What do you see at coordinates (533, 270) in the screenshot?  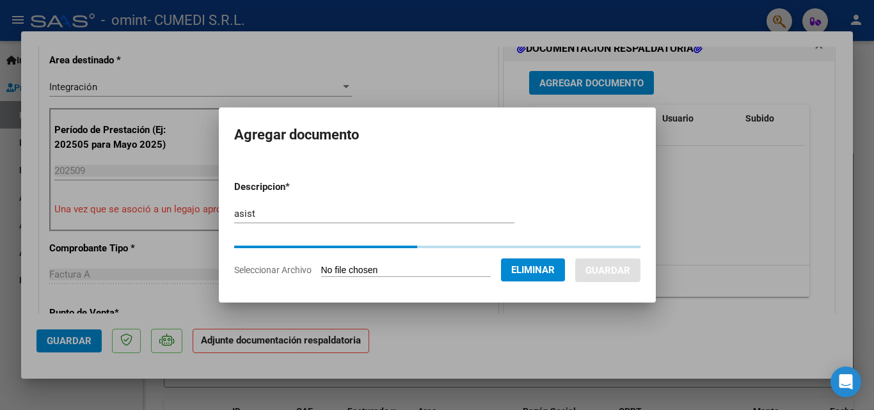 I see `button: Eliminar` at bounding box center [533, 270].